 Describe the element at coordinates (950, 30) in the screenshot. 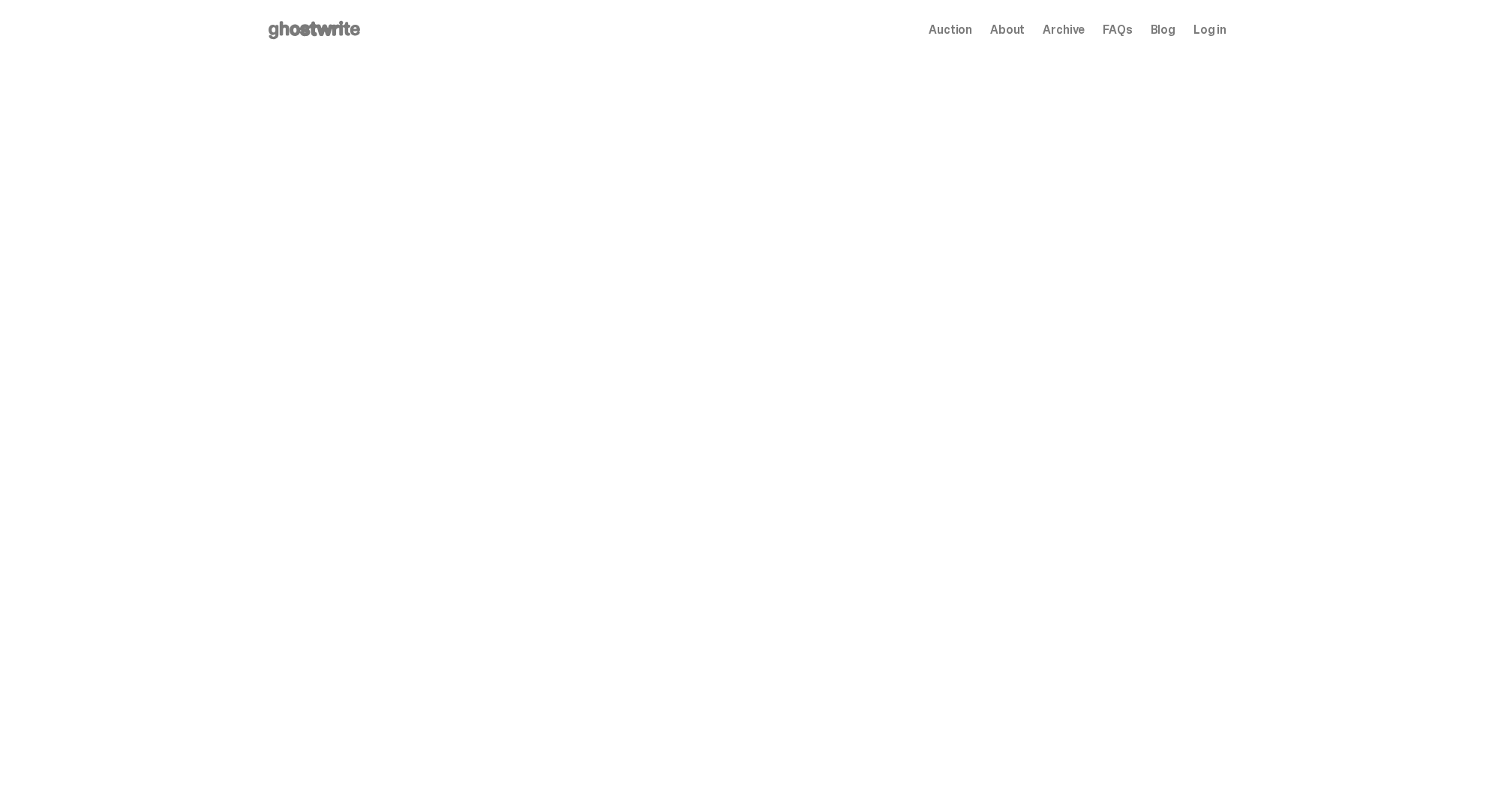

I see `a: Auction` at that location.